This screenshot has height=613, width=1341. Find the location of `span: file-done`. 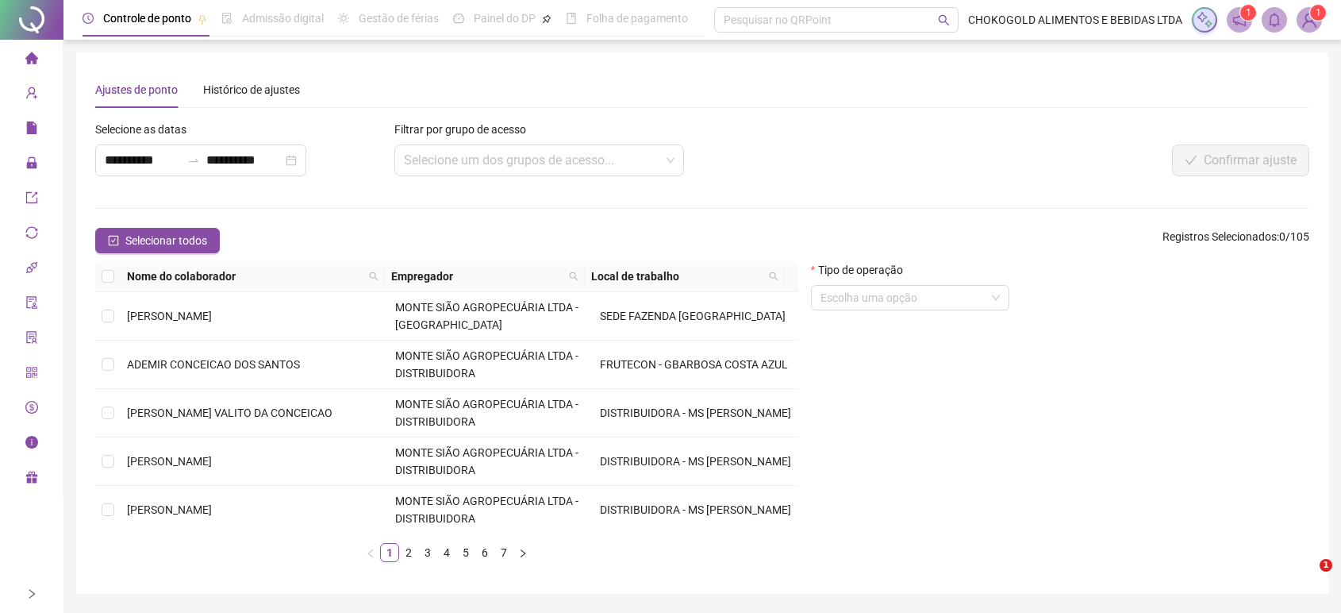

span: file-done is located at coordinates (227, 18).